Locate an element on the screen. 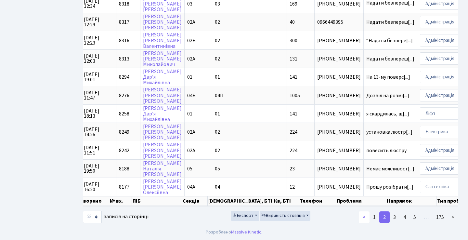  span: 300 is located at coordinates (293, 41).